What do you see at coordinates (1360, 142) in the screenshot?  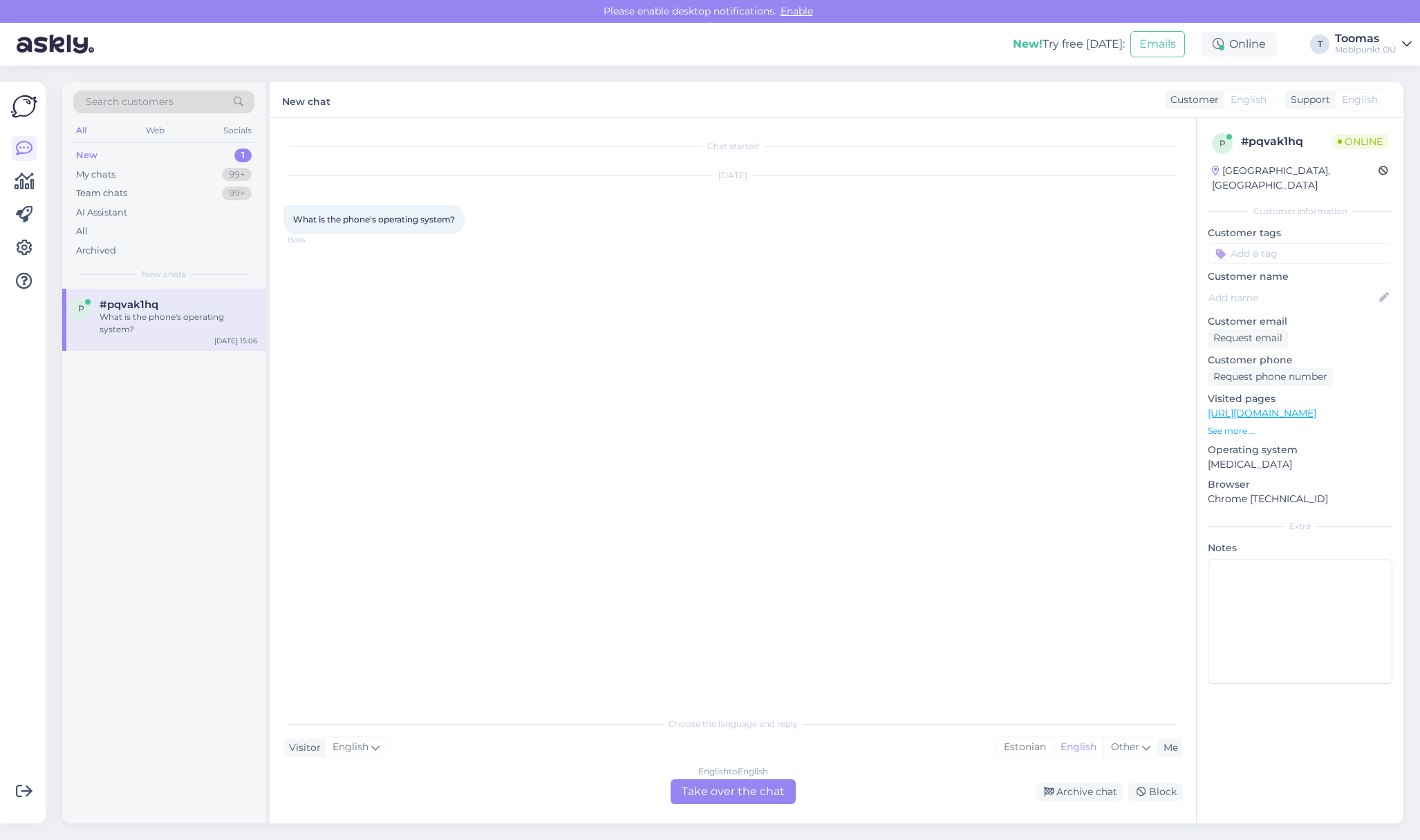 I see `span: Online` at bounding box center [1360, 142].